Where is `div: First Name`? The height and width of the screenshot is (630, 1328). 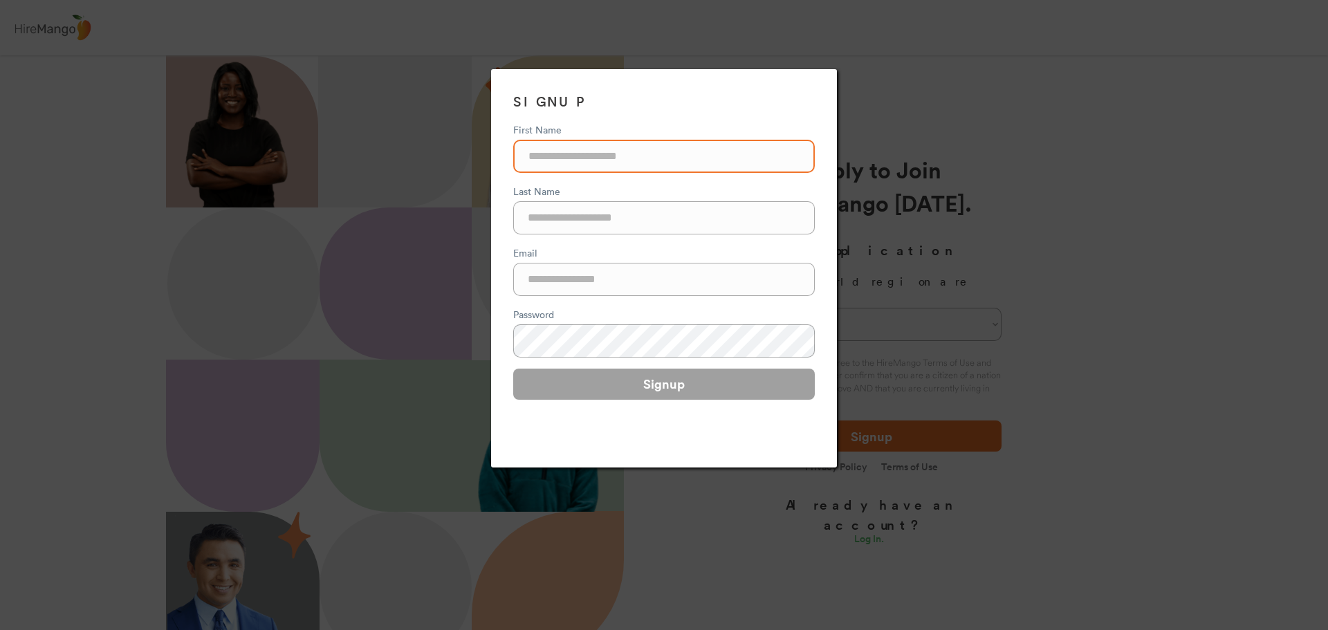
div: First Name is located at coordinates (664, 129).